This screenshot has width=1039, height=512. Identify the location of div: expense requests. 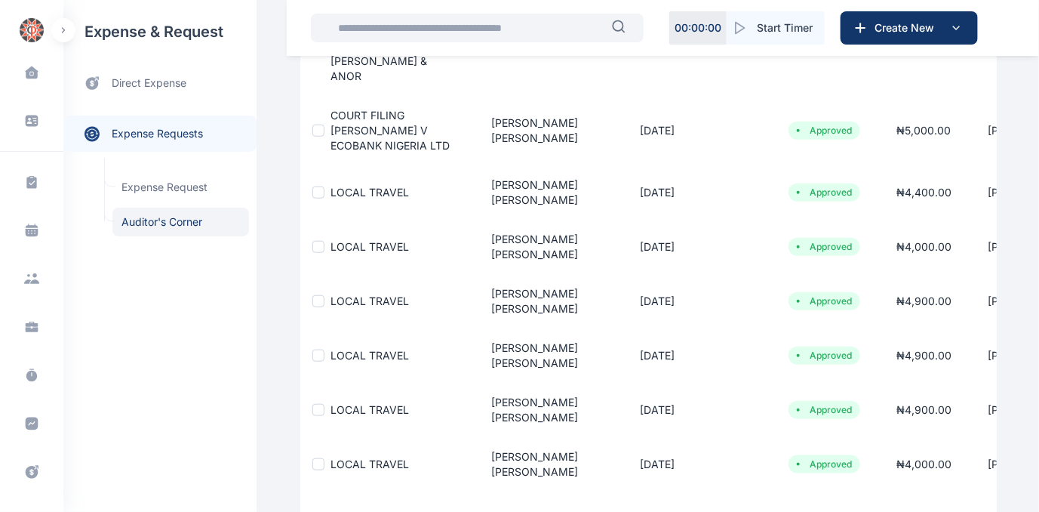
(160, 128).